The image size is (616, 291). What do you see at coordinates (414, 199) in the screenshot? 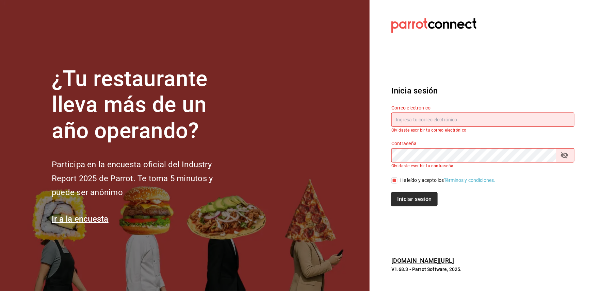
I see `button: Iniciar sesión` at bounding box center [414, 199].